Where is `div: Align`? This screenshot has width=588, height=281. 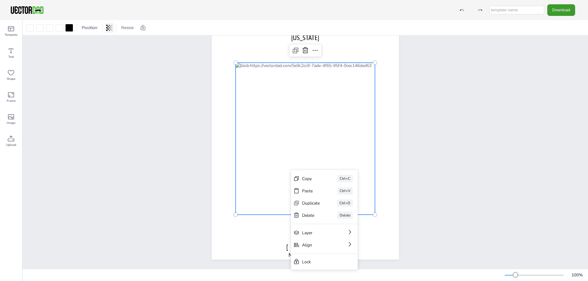
div: Align is located at coordinates (316, 245).